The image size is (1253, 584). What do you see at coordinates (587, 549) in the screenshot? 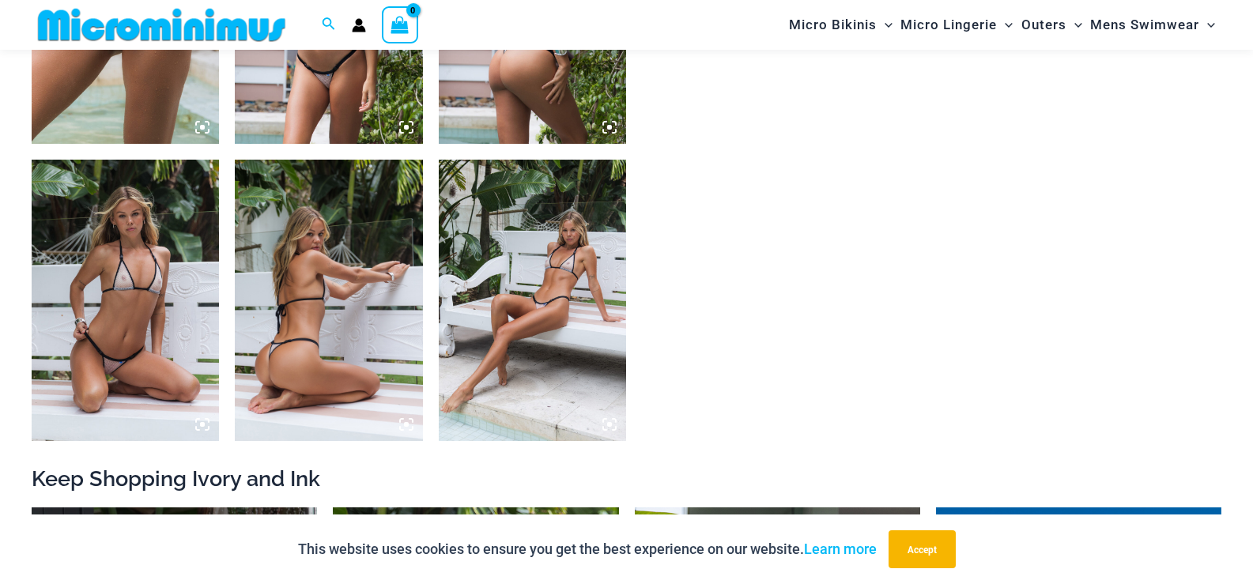
I see `p: This website uses cookies to ensure you get the best experience on our website.` at bounding box center [587, 549].